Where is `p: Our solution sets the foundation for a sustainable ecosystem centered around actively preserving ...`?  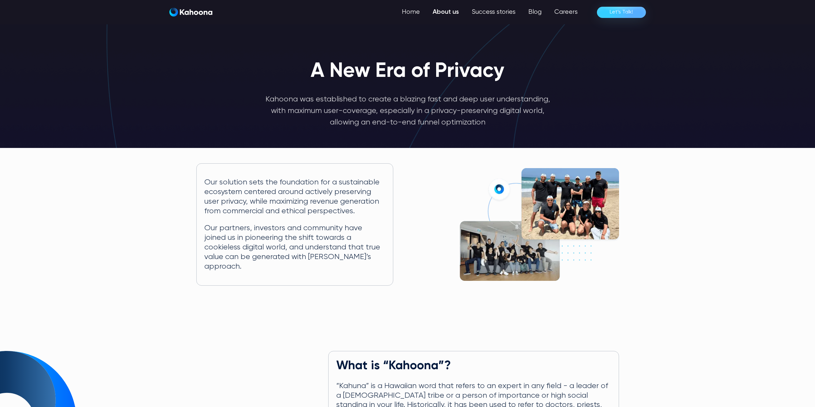
p: Our solution sets the foundation for a sustainable ecosystem centered around actively preserving ... is located at coordinates (295, 197).